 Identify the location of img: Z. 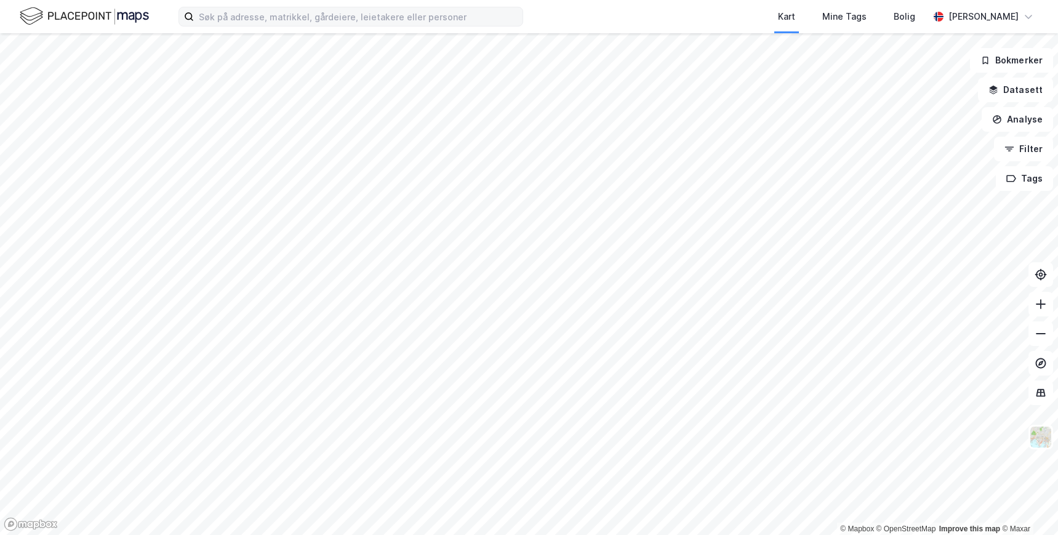
(1041, 437).